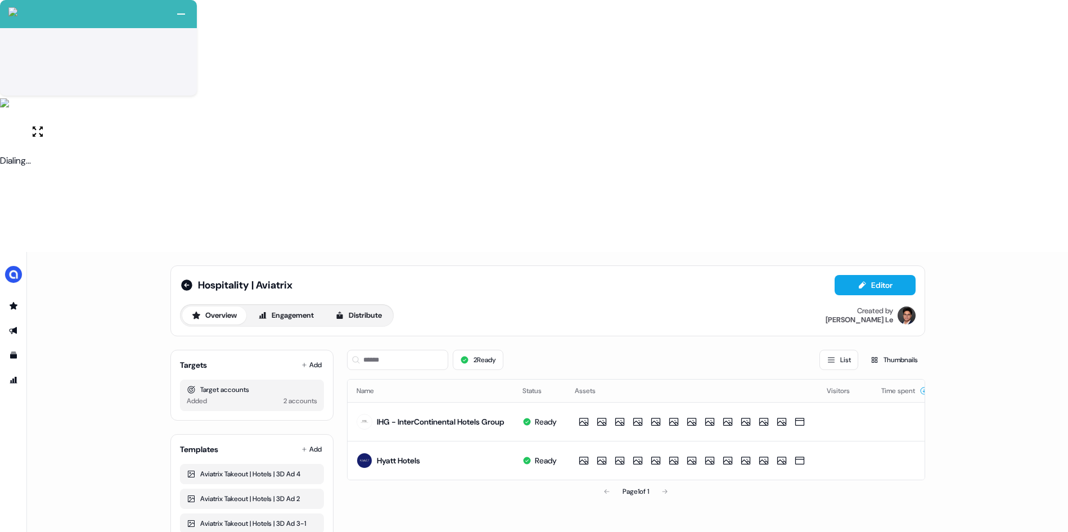 This screenshot has width=1068, height=532. What do you see at coordinates (372, 391) in the screenshot?
I see `button: Name` at bounding box center [372, 391].